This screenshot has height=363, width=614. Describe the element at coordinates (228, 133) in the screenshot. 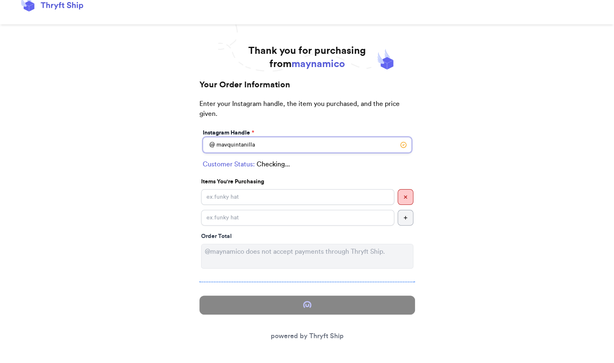

I see `label: Instagram Handle` at that location.